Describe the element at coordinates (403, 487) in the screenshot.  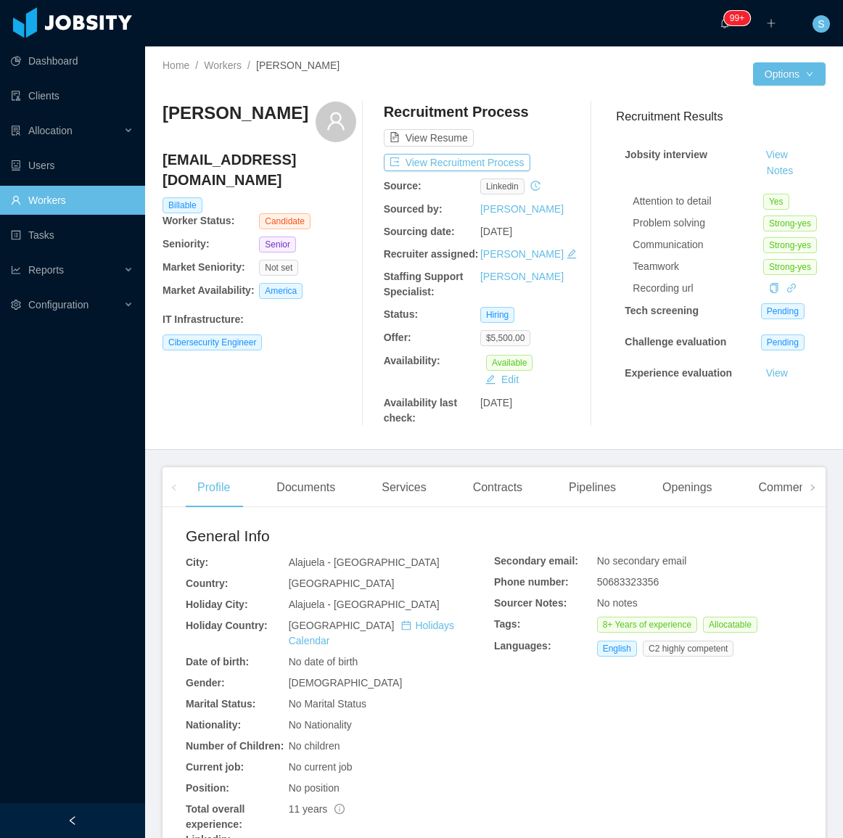
I see `div: Services` at that location.